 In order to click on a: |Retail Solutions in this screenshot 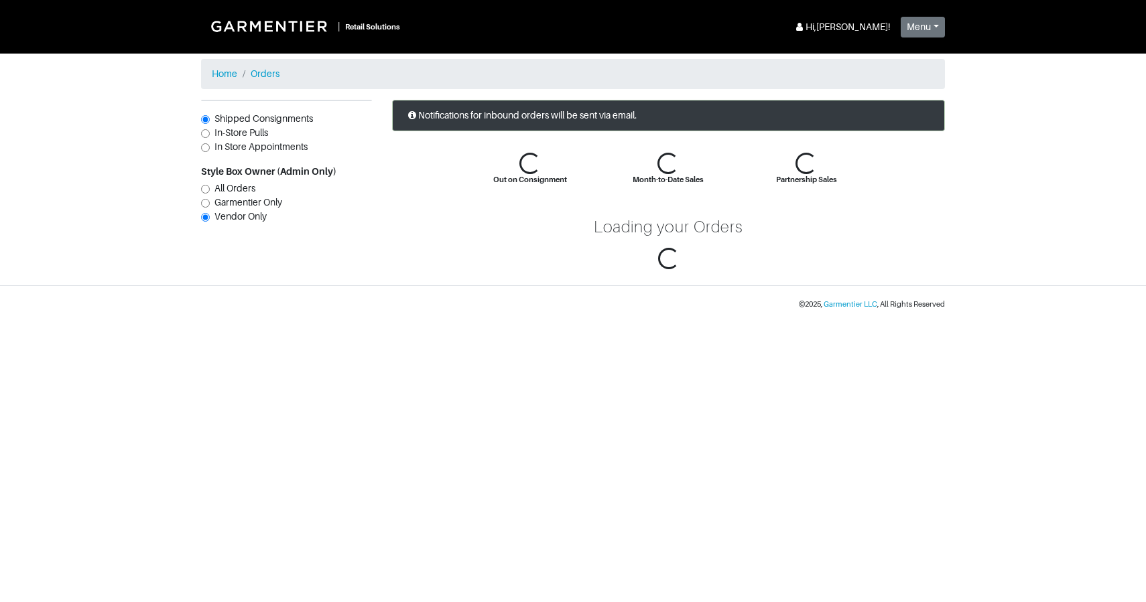, I will do `click(303, 26)`.